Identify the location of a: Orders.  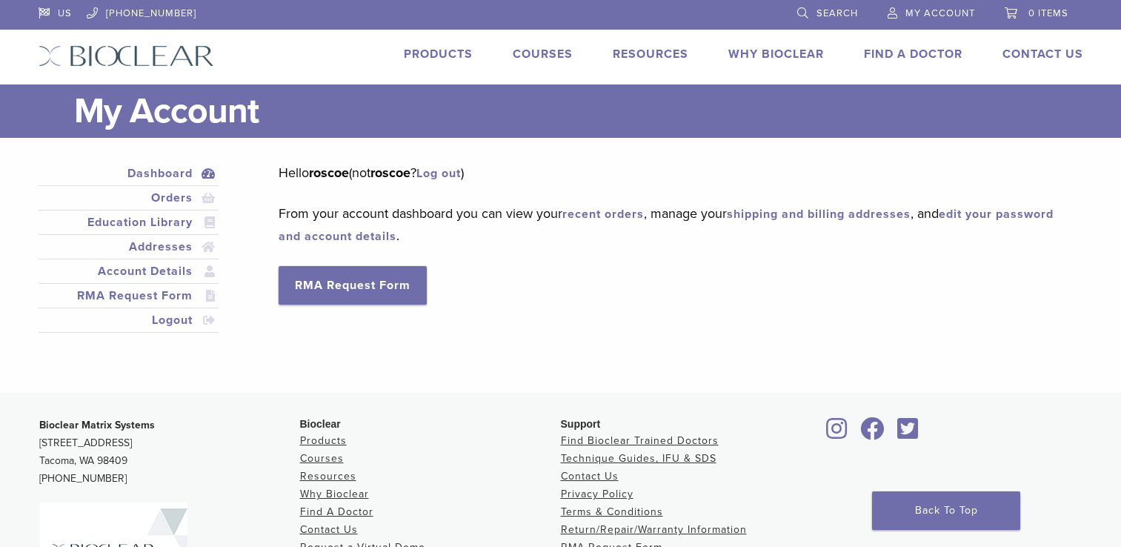
(129, 198).